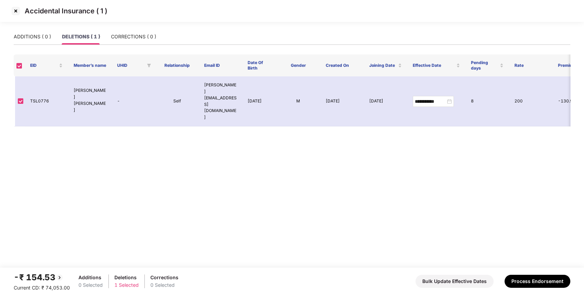  What do you see at coordinates (484, 65) in the screenshot?
I see `span: Pending days` at bounding box center [484, 65].